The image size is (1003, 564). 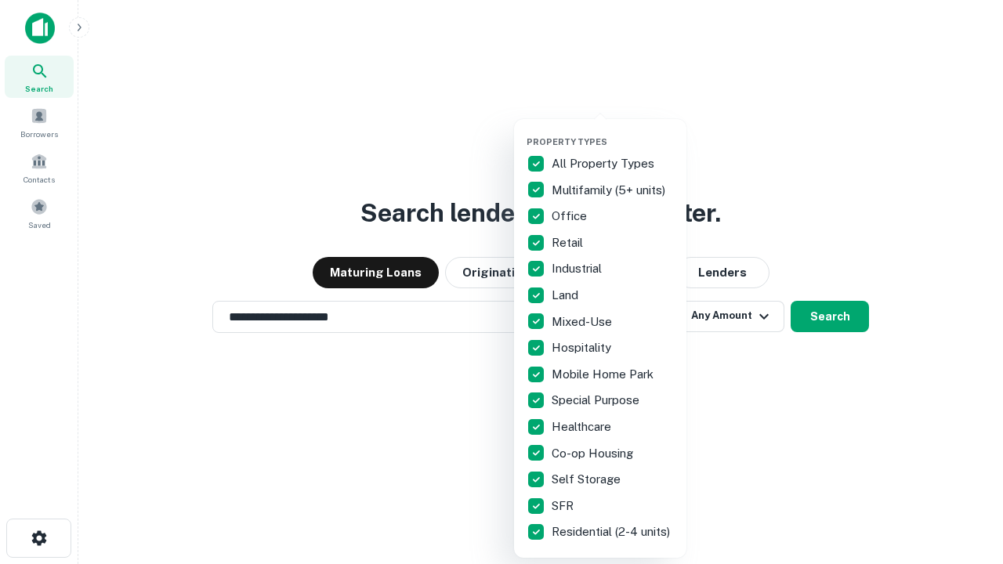 What do you see at coordinates (583, 348) in the screenshot?
I see `p: Hospitality` at bounding box center [583, 348].